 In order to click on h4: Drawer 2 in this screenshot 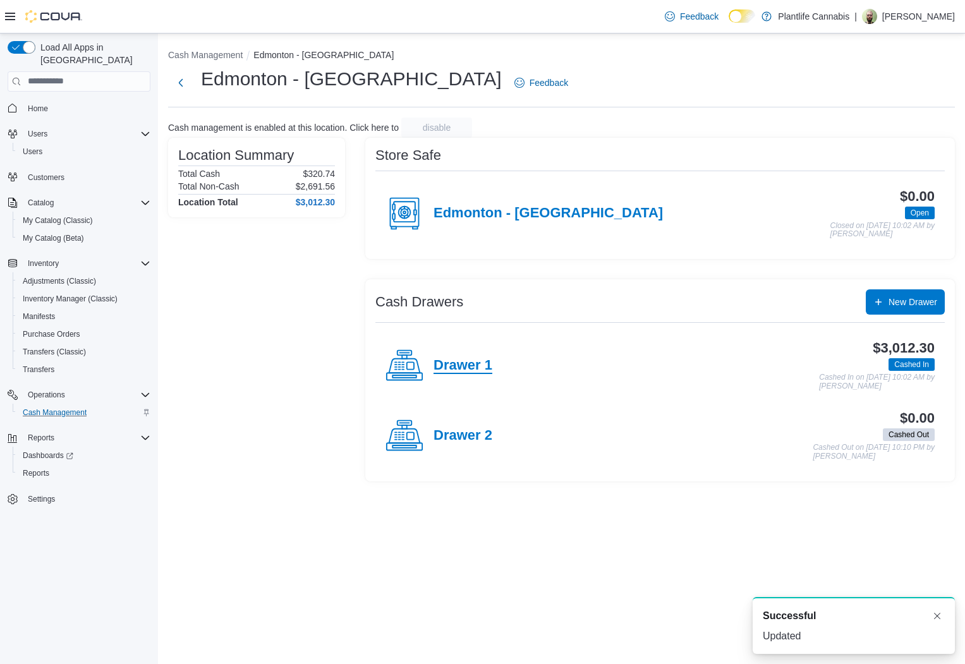, I will do `click(463, 436)`.